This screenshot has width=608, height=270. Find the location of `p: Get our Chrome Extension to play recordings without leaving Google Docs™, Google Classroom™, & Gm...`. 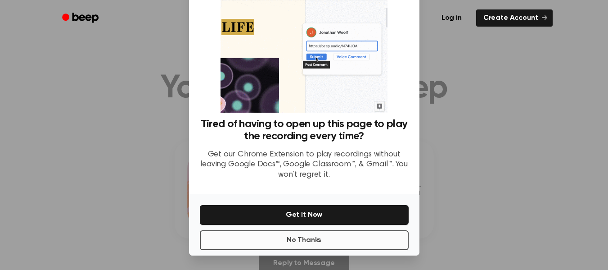

p: Get our Chrome Extension to play recordings without leaving Google Docs™, Google Classroom™, & Gm... is located at coordinates (304, 165).